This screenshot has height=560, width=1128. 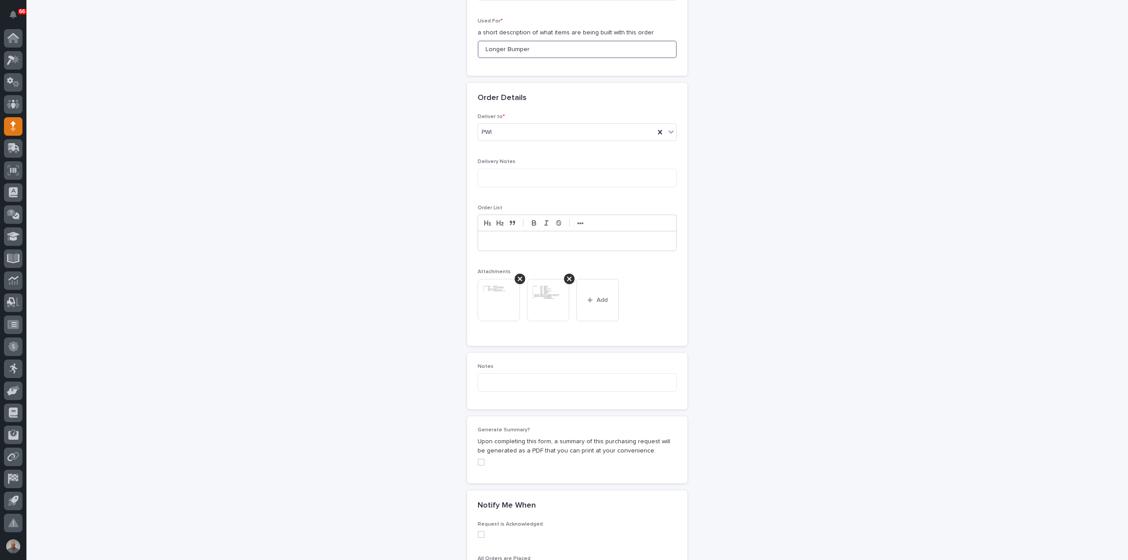 What do you see at coordinates (486, 367) in the screenshot?
I see `span: Notes` at bounding box center [486, 367].